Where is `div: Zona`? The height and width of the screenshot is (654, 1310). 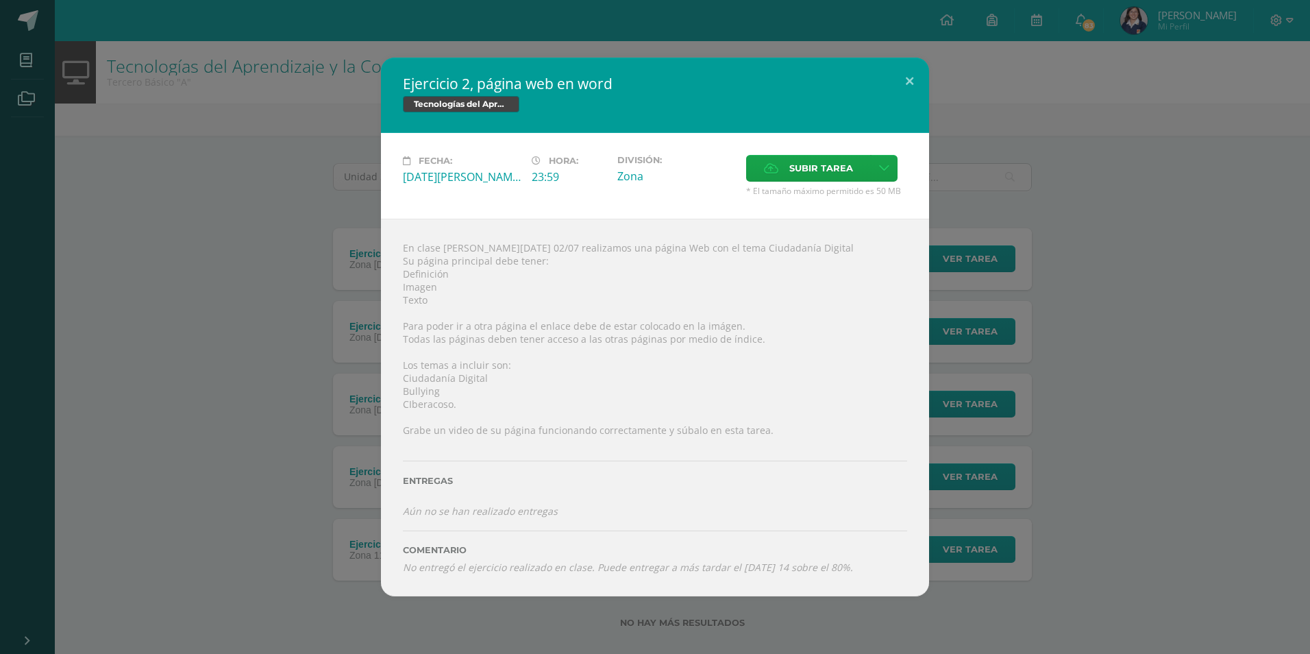
div: Zona is located at coordinates (676, 176).